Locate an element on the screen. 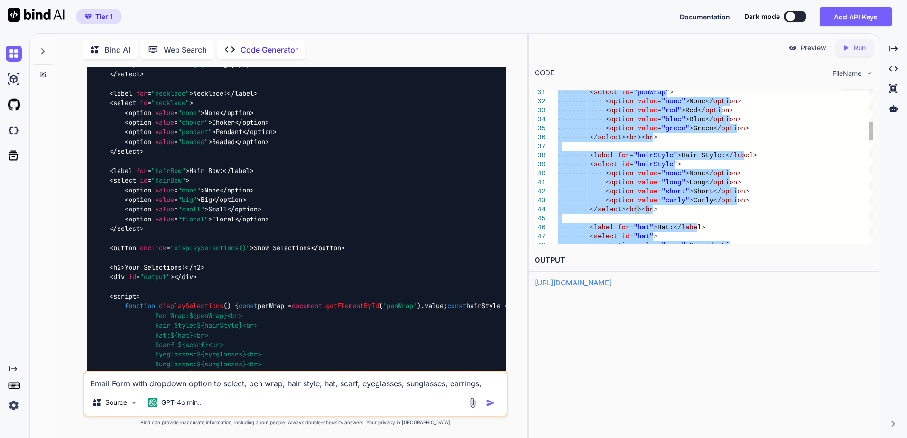 The height and width of the screenshot is (438, 907). span: "red" is located at coordinates (671, 110).